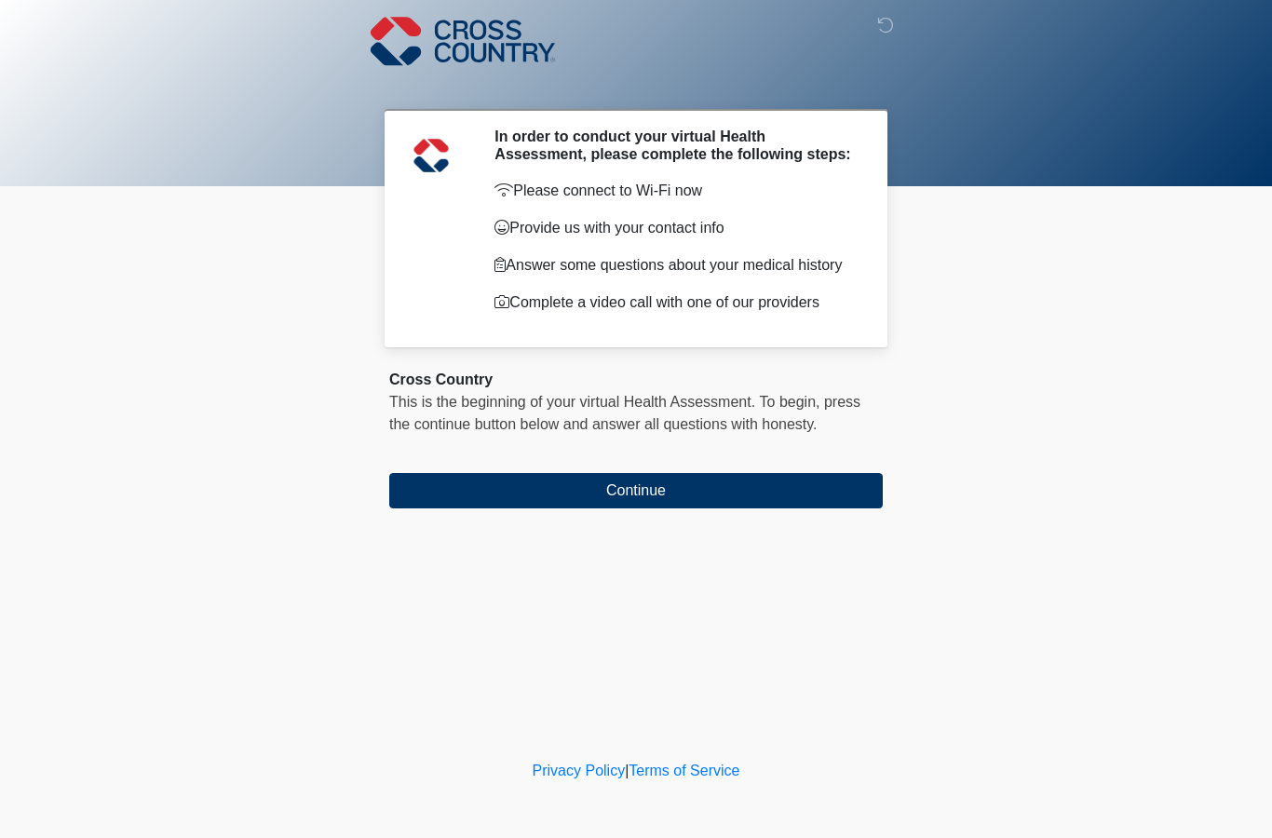 Image resolution: width=1272 pixels, height=838 pixels. What do you see at coordinates (636, 491) in the screenshot?
I see `button: Continue` at bounding box center [636, 491].